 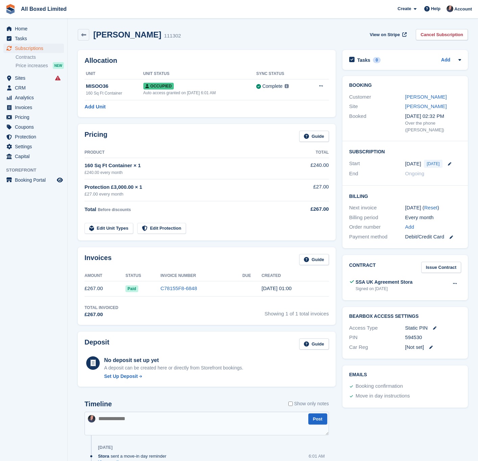 I want to click on div: No deposit set up yet, so click(x=174, y=361).